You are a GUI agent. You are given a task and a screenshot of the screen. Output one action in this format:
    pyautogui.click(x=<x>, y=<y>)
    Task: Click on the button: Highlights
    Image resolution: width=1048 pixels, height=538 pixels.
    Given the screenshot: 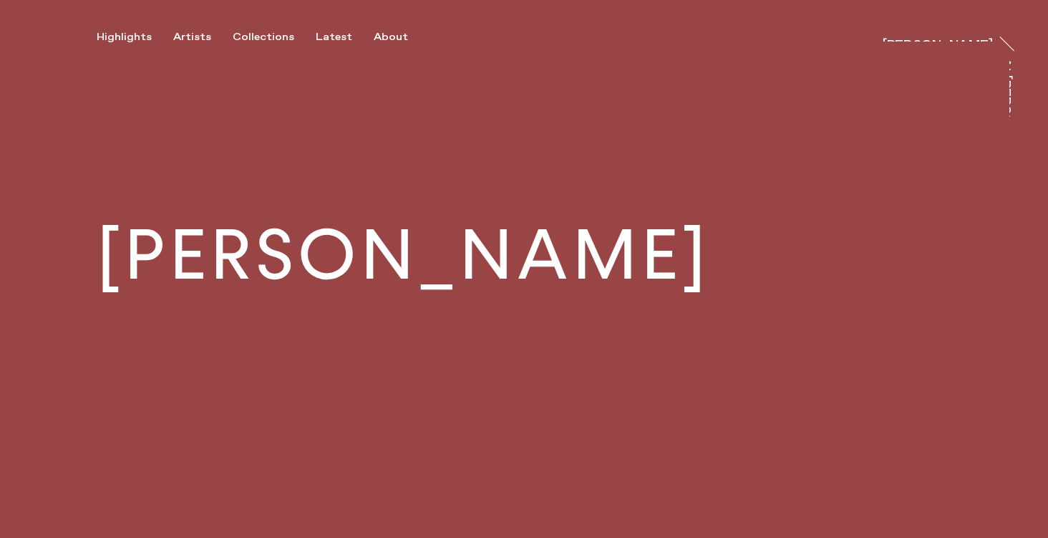 What is the action you would take?
    pyautogui.click(x=135, y=37)
    